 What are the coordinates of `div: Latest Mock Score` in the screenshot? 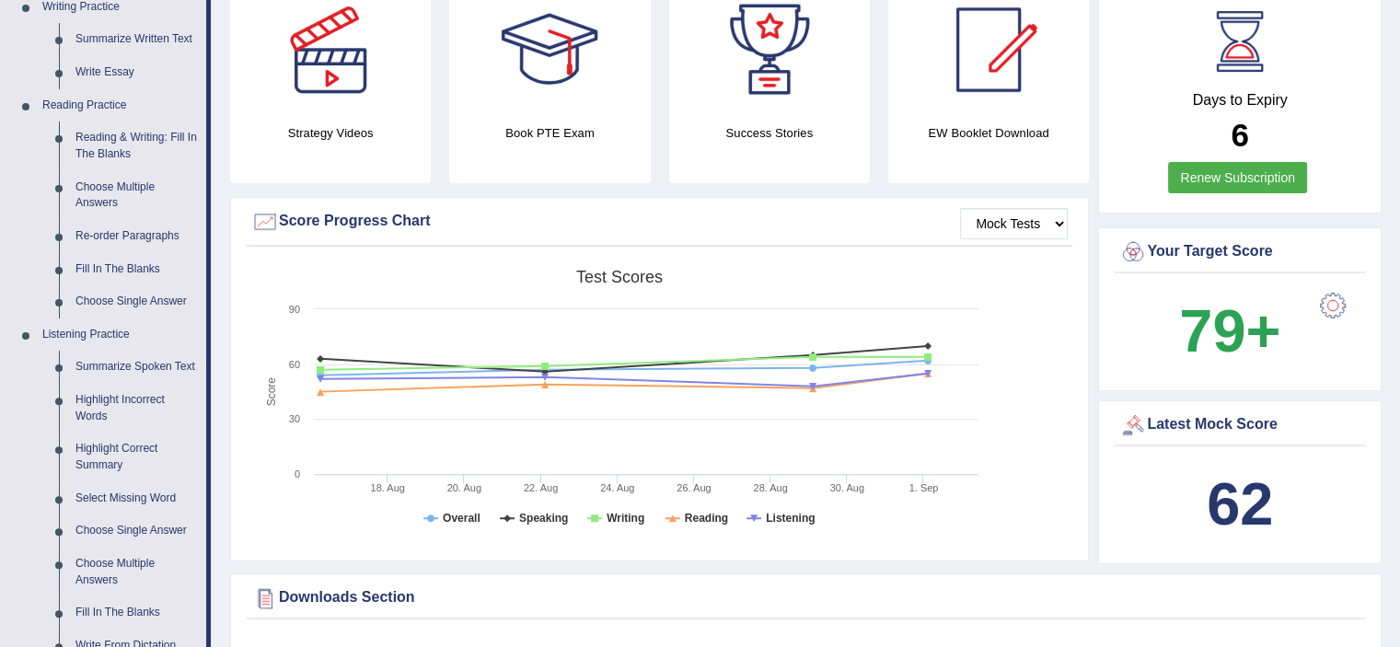 It's located at (1240, 425).